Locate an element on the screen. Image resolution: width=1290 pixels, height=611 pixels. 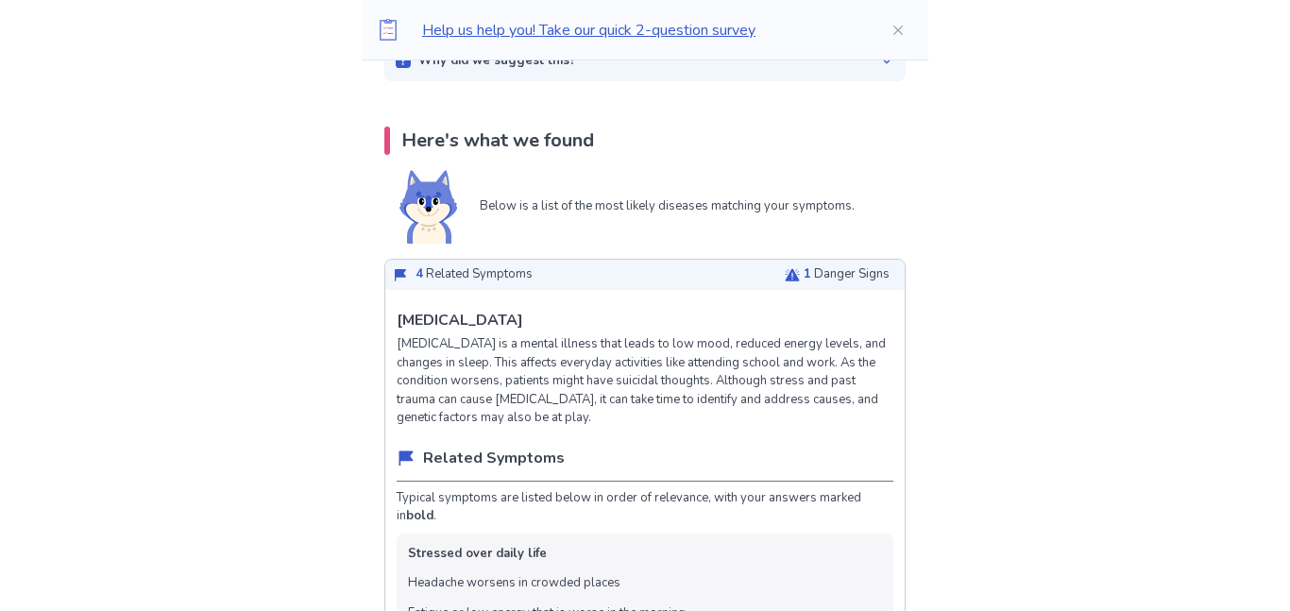
p: Here's what we found is located at coordinates (498, 141).